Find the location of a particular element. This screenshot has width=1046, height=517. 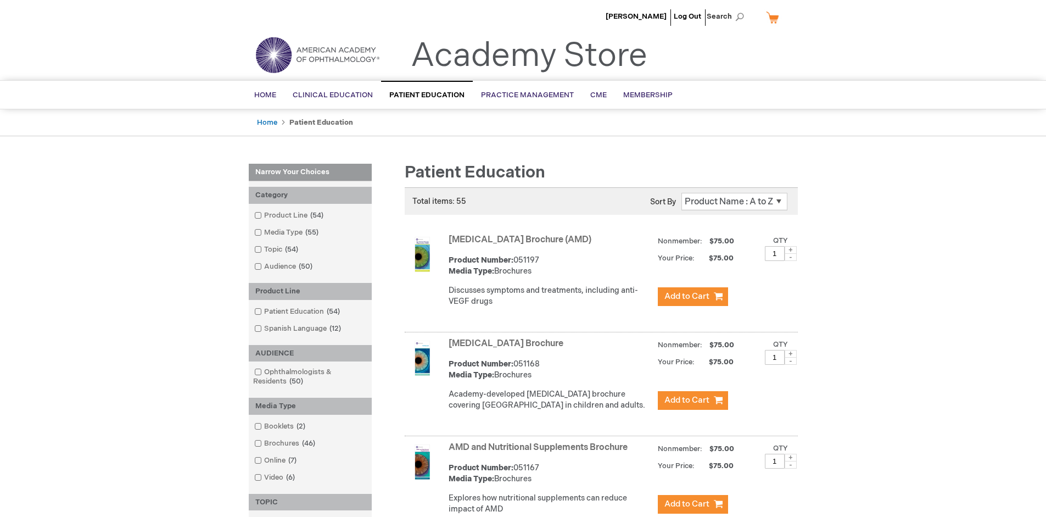

div: 051197 Brochures is located at coordinates (550, 266).